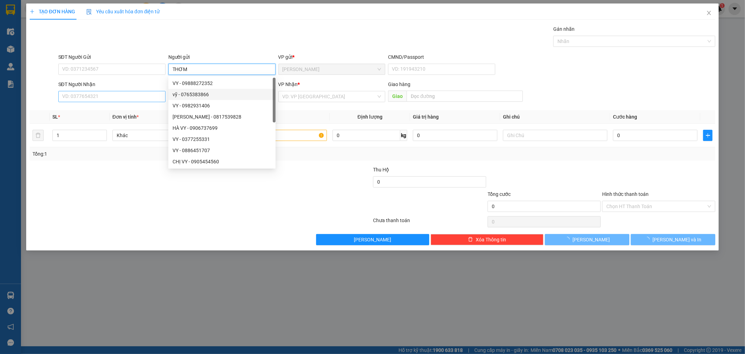  Describe the element at coordinates (625, 194) in the screenshot. I see `label: Hình thức thanh toán` at that location.